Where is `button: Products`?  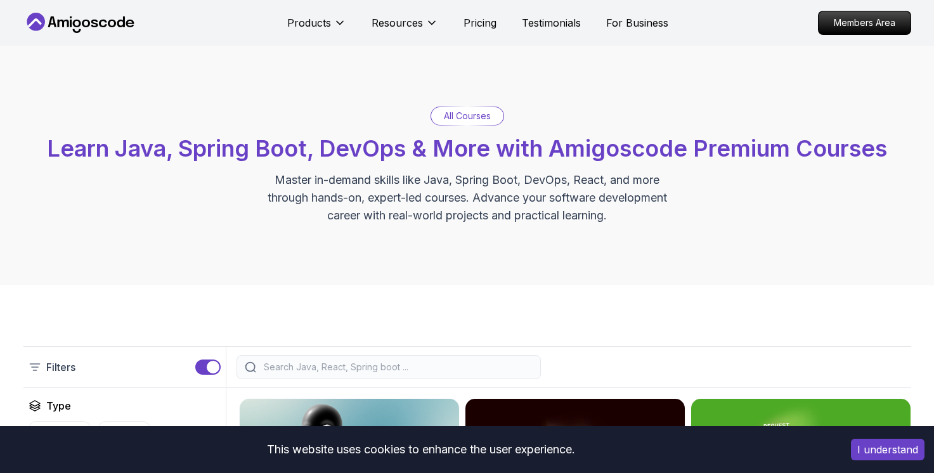 button: Products is located at coordinates (316, 28).